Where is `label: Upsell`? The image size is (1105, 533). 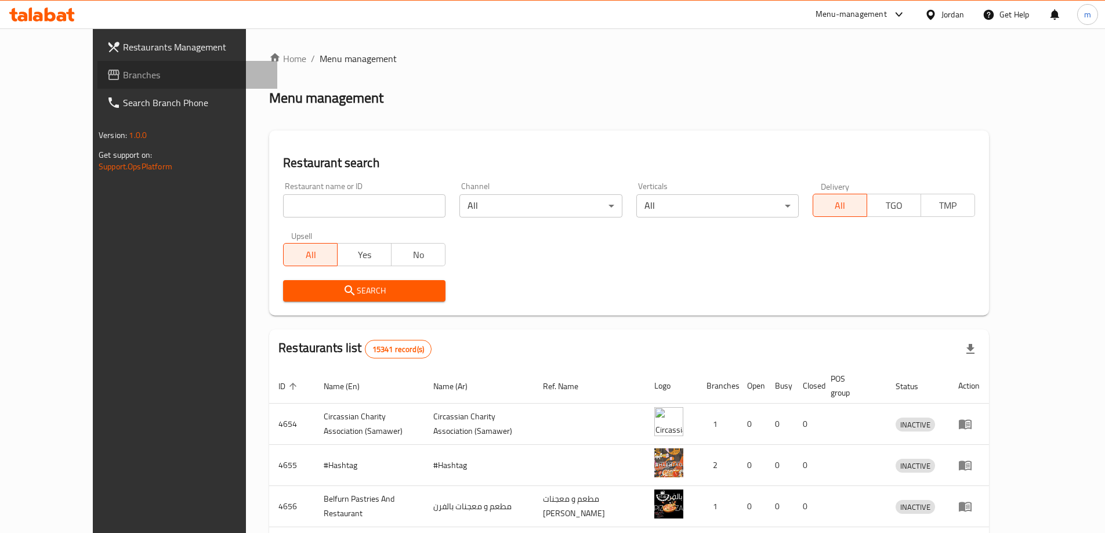 label: Upsell is located at coordinates (302, 235).